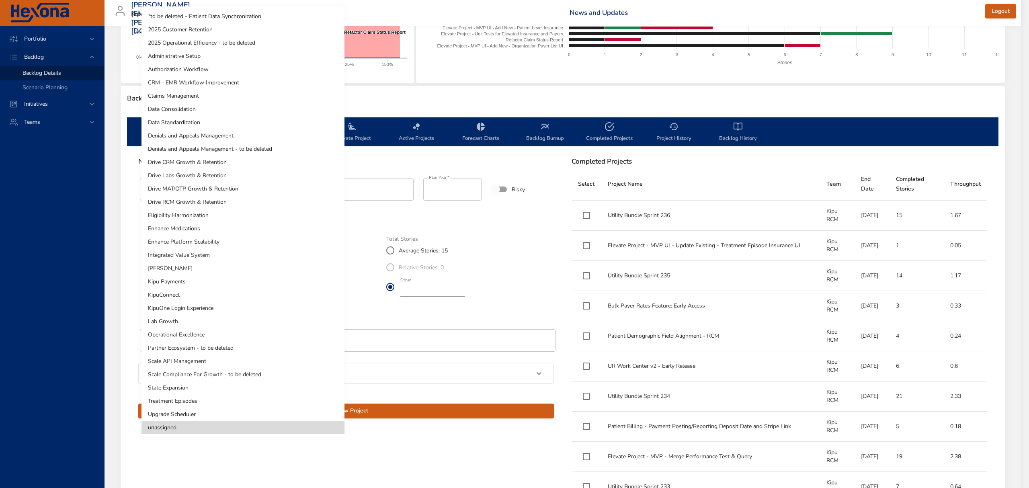 Image resolution: width=1029 pixels, height=488 pixels. I want to click on li: Claims Management, so click(243, 96).